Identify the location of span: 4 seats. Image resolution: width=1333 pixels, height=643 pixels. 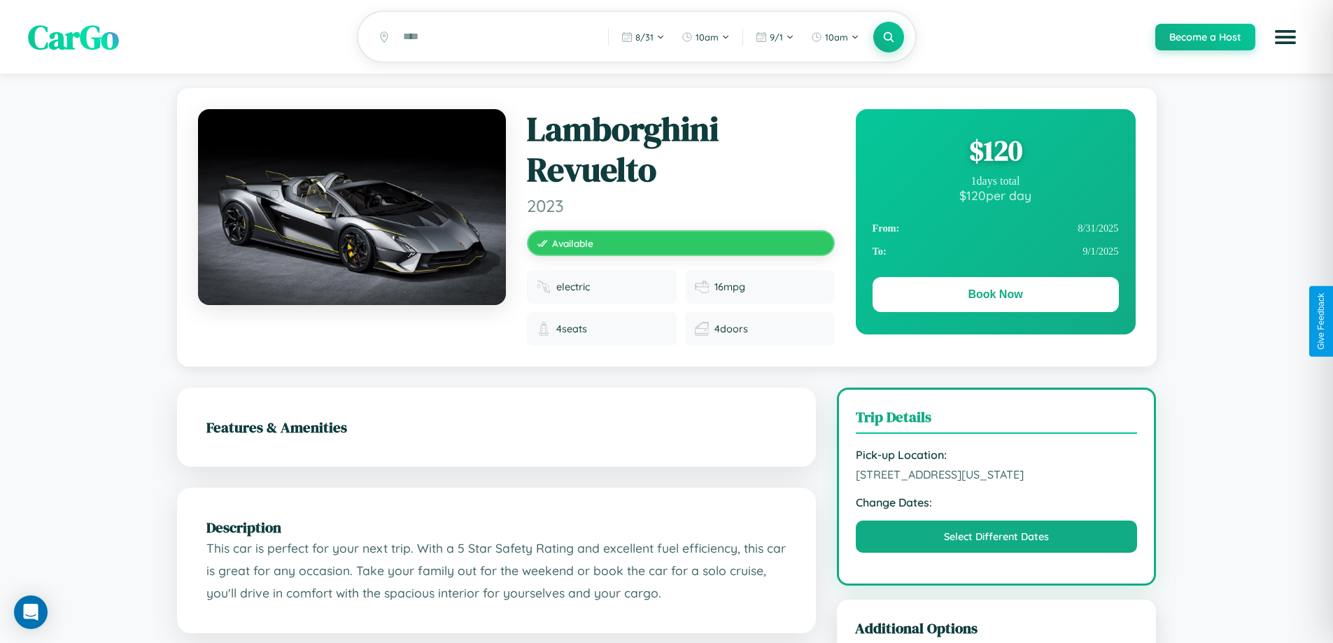
(572, 329).